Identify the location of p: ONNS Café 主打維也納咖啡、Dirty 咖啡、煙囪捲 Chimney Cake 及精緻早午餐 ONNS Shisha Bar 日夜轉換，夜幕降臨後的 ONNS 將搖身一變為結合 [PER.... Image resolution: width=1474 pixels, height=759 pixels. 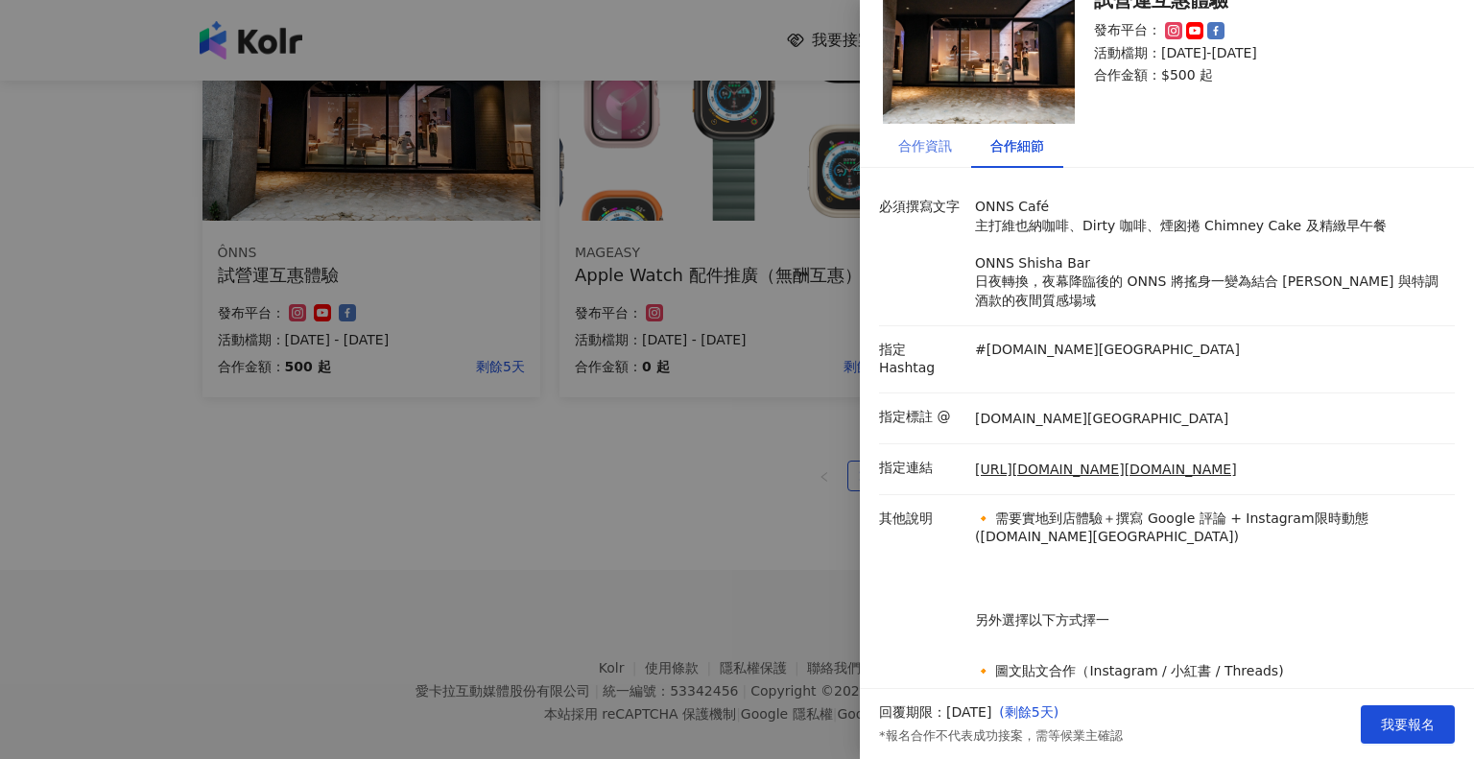
(1210, 254).